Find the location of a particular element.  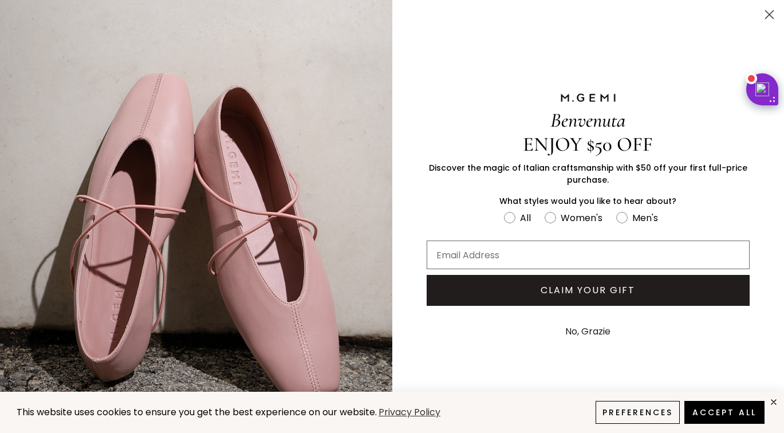

button: Preferences is located at coordinates (638, 413).